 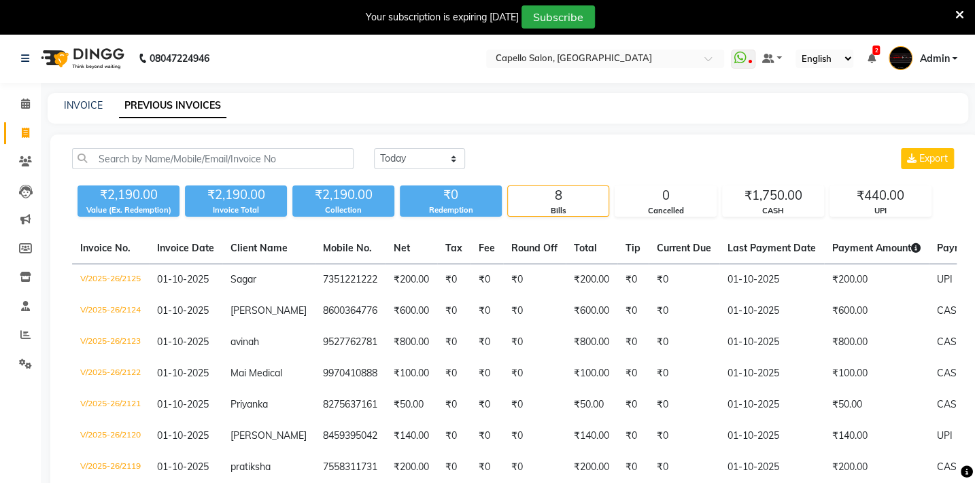 I want to click on span: Round Off, so click(x=534, y=248).